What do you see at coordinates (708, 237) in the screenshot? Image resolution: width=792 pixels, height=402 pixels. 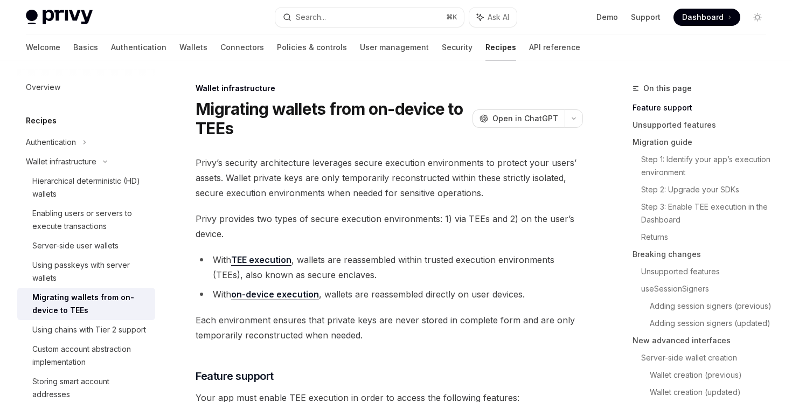 I see `a: Returns` at bounding box center [708, 237].